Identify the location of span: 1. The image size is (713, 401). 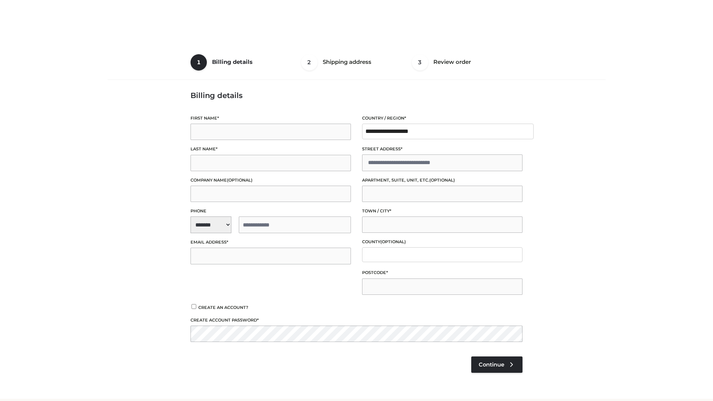
(199, 62).